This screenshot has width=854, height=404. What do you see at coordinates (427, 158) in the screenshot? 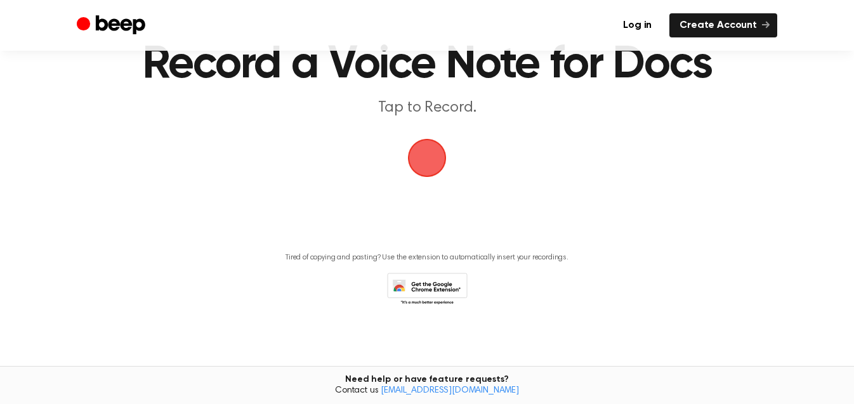
I see `button: Beep Logo` at bounding box center [427, 158].